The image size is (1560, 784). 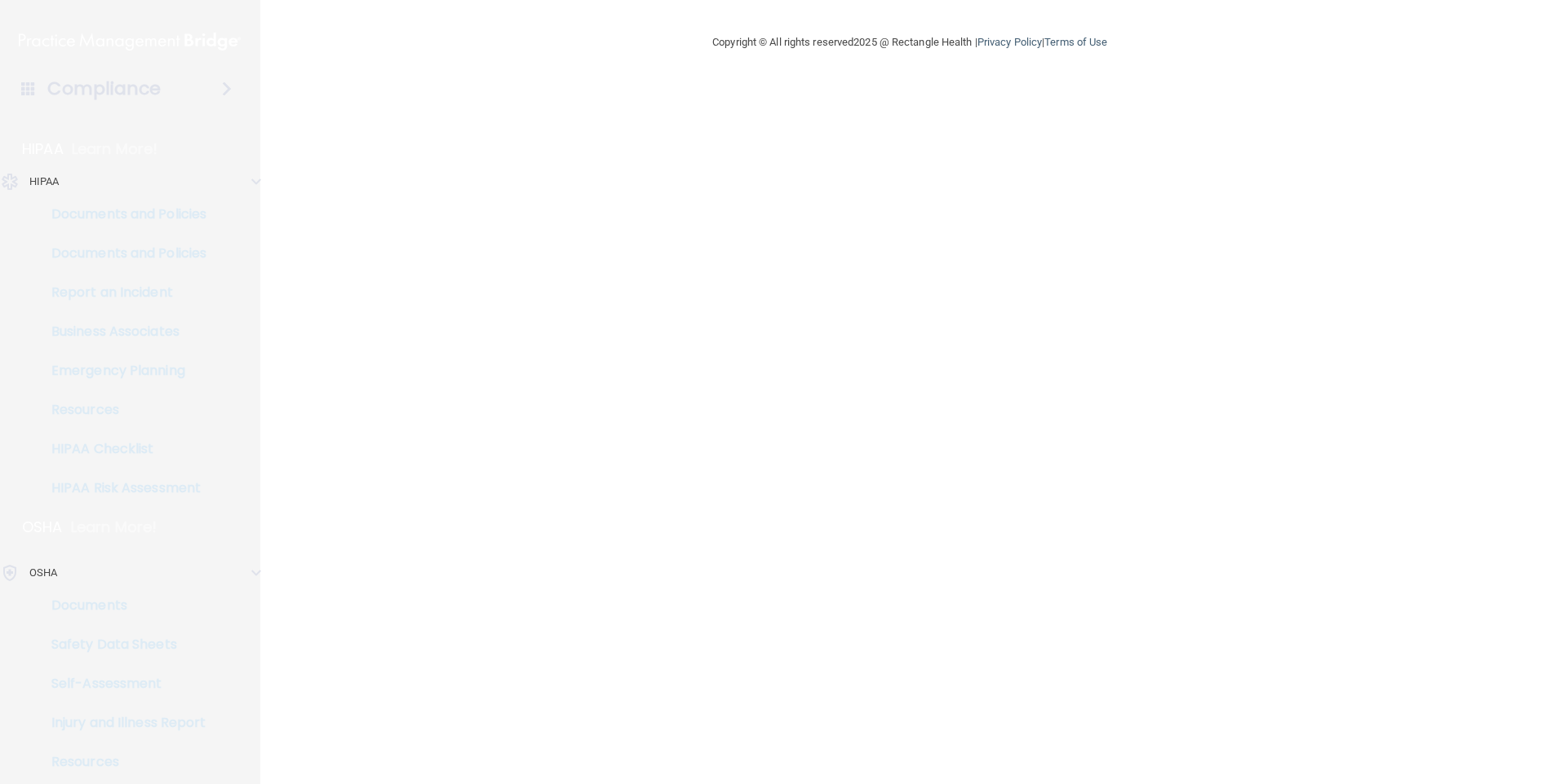 What do you see at coordinates (104, 89) in the screenshot?
I see `h4: Compliance` at bounding box center [104, 89].